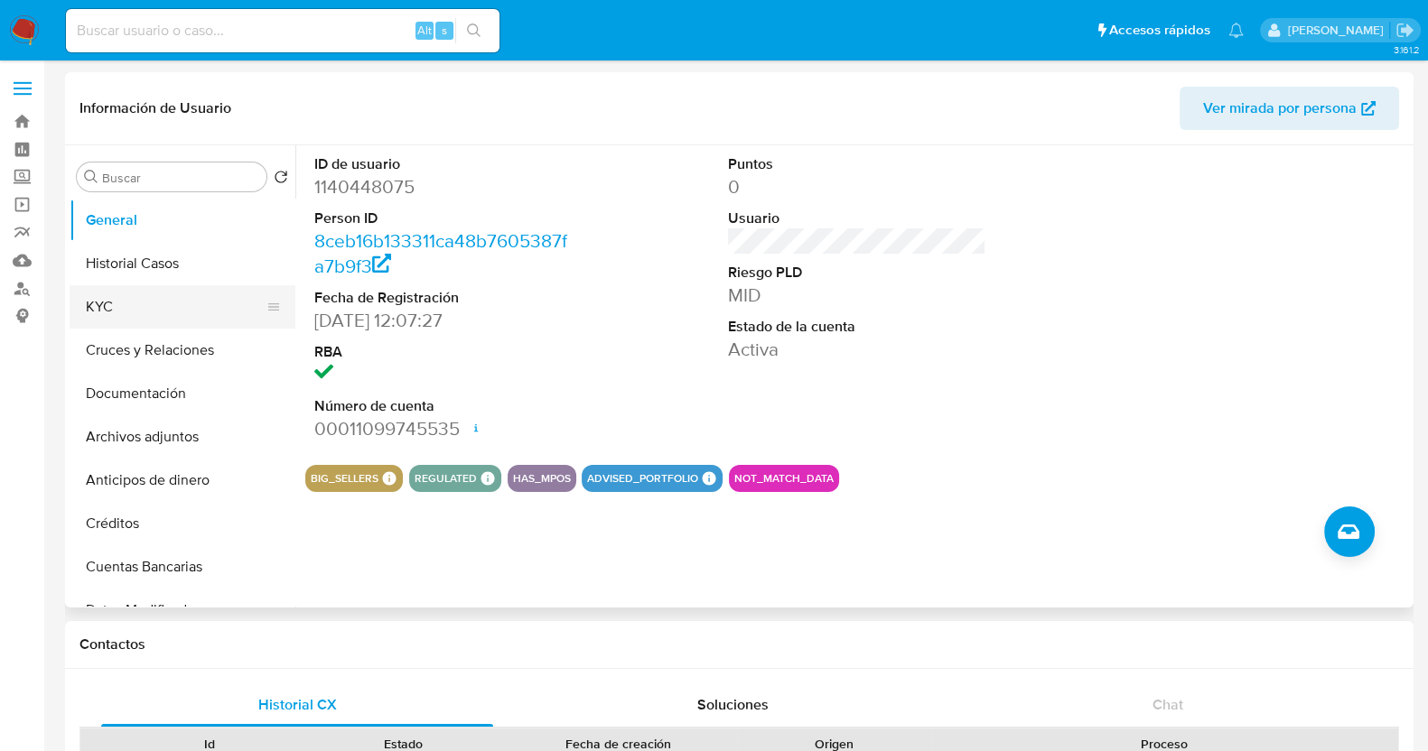 This screenshot has height=751, width=1428. Describe the element at coordinates (443, 187) in the screenshot. I see `dd: 1140448075` at that location.